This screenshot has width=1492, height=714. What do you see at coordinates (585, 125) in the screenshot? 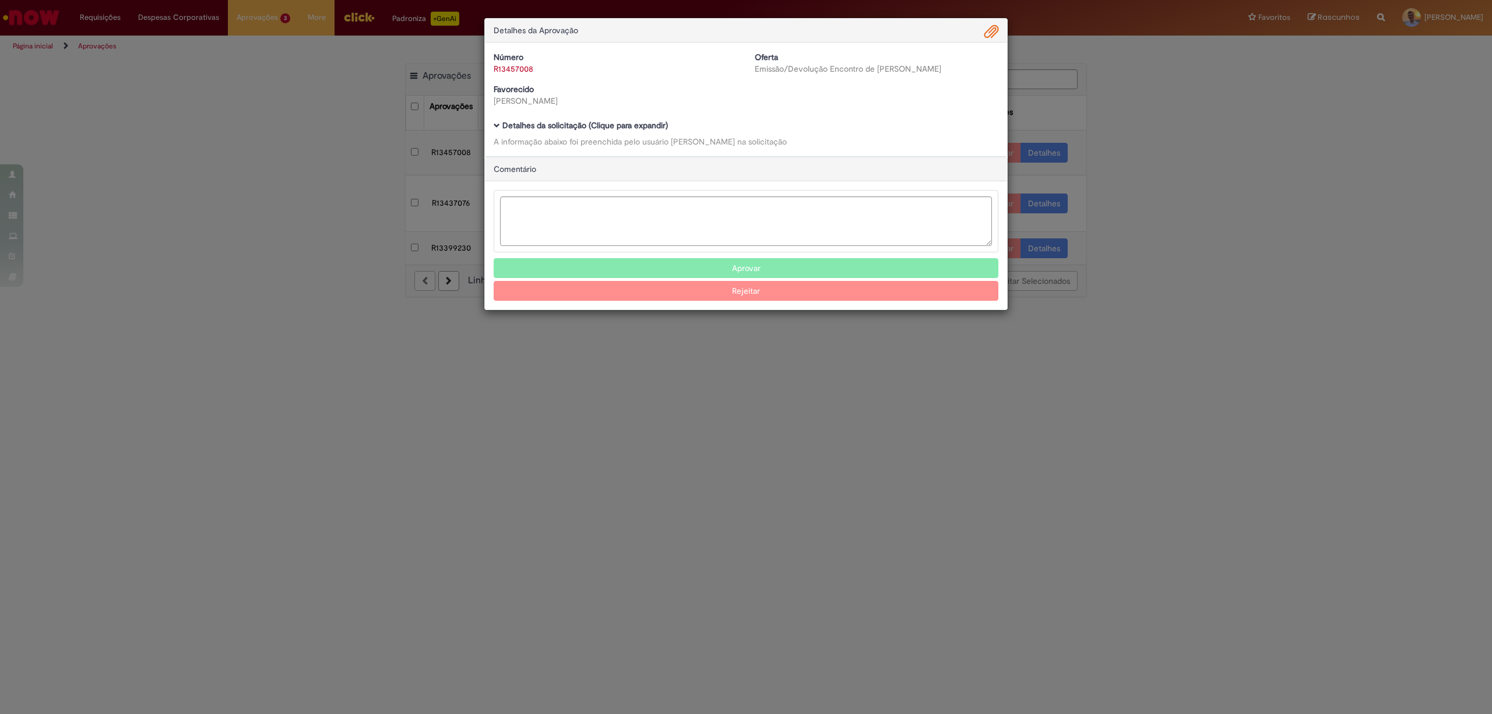
I see `b: Detalhes da solicitação (Clique para expandir)` at bounding box center [585, 125].